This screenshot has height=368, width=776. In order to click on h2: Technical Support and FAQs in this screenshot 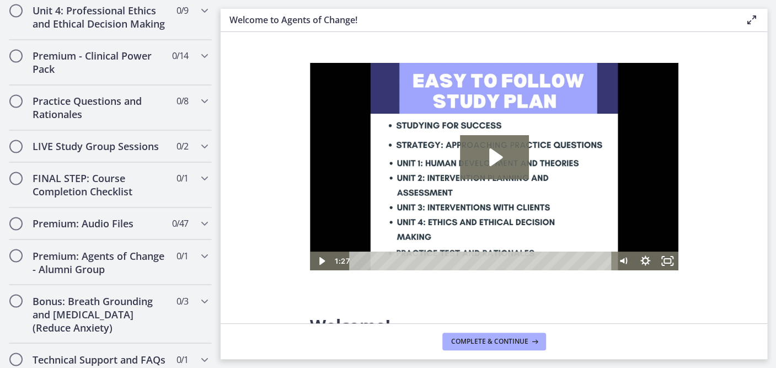, I will do `click(100, 359)`.